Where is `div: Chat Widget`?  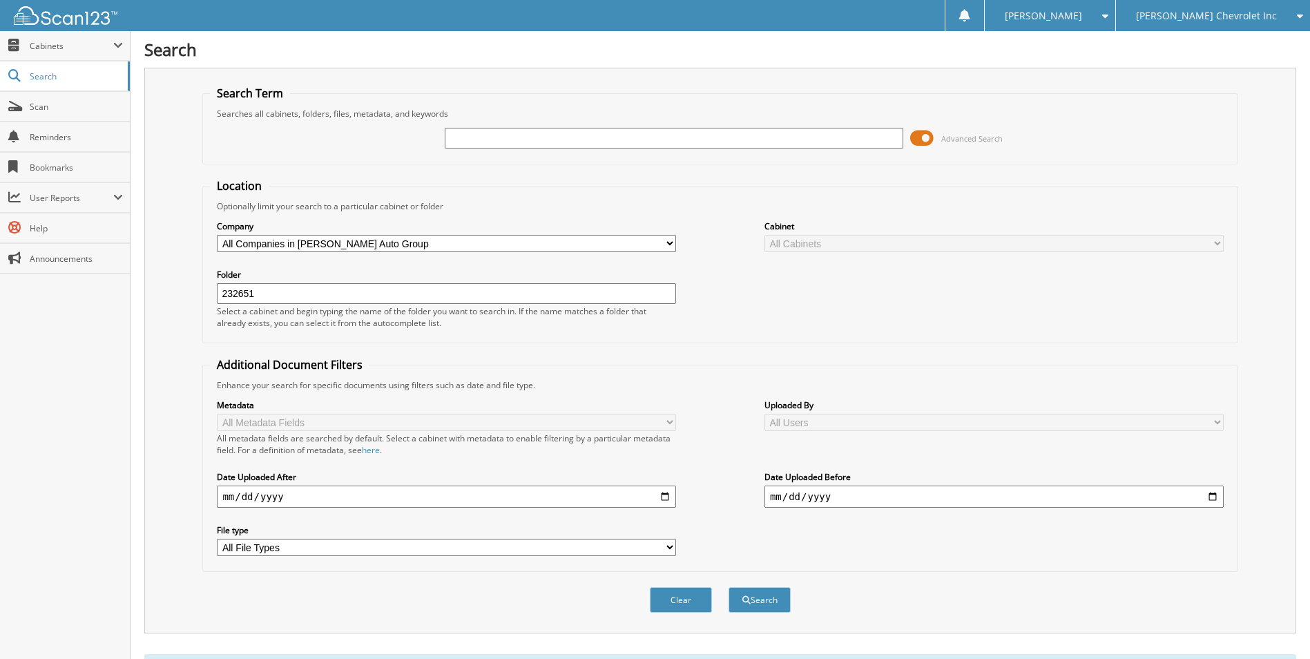
div: Chat Widget is located at coordinates (1275, 625).